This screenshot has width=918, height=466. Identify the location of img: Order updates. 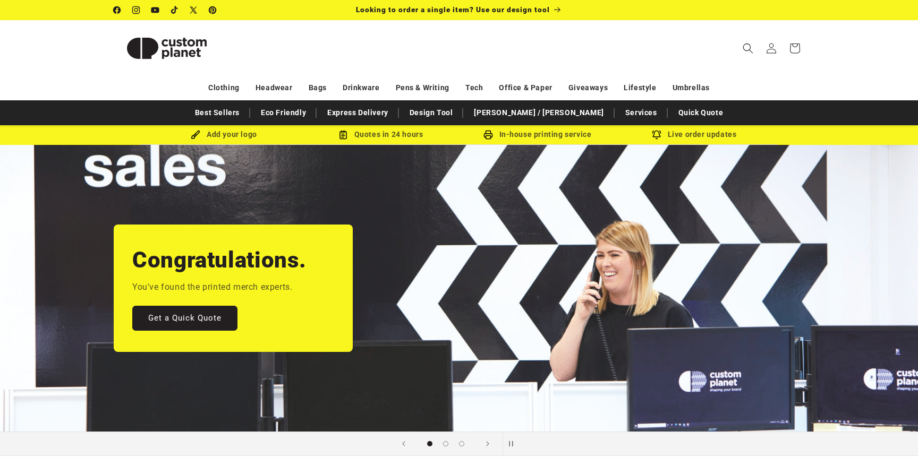
(657, 135).